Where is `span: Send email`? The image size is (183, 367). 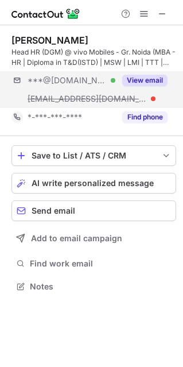
span: Send email is located at coordinates (53, 211).